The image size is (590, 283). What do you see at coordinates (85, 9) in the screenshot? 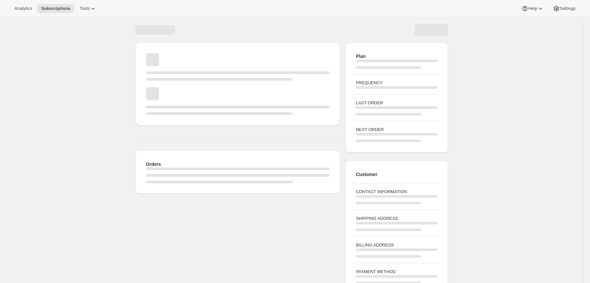
I see `span: Tools` at bounding box center [85, 9].